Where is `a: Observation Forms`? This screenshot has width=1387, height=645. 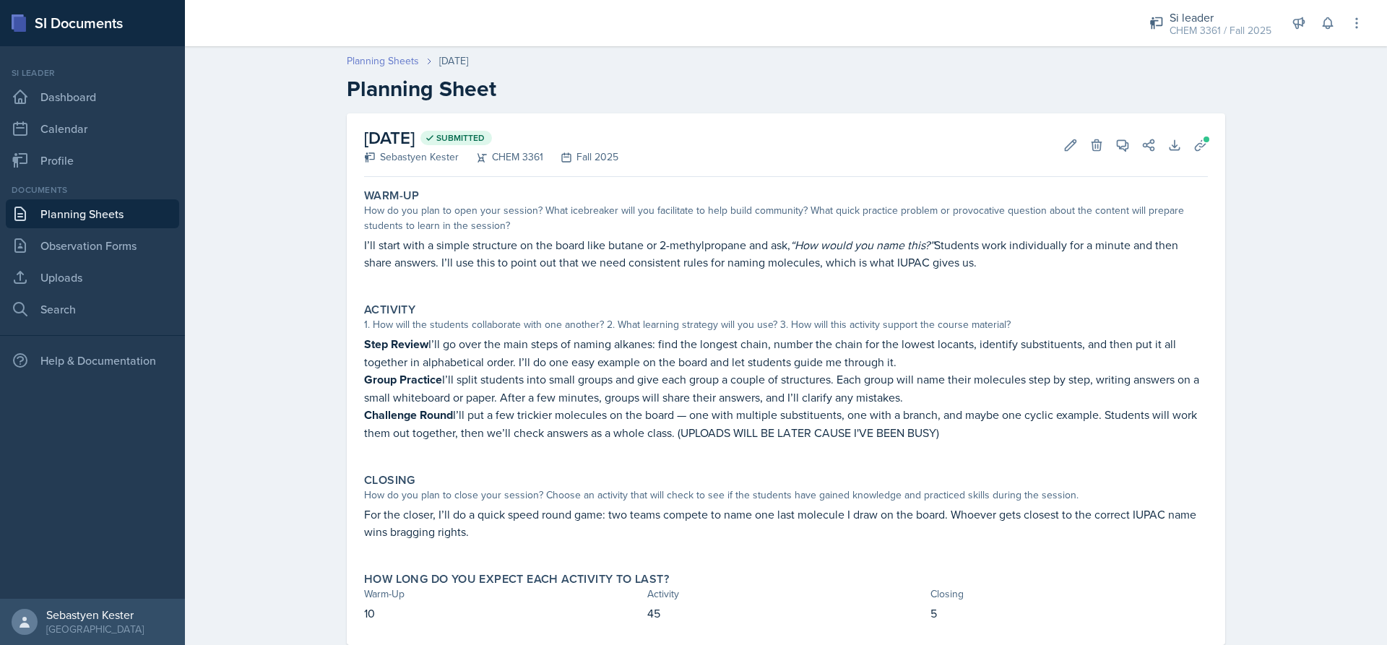
a: Observation Forms is located at coordinates (92, 246).